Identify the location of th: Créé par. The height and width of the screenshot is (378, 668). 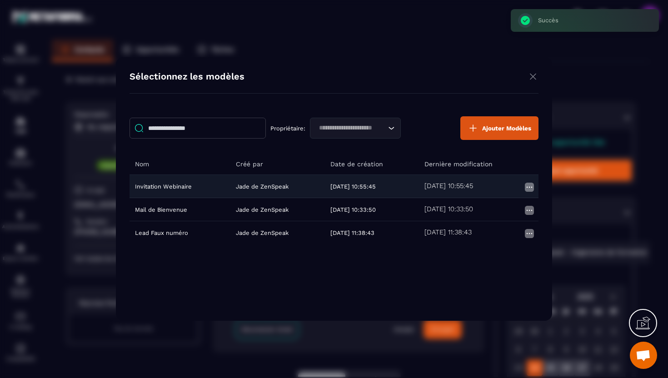
(278, 164).